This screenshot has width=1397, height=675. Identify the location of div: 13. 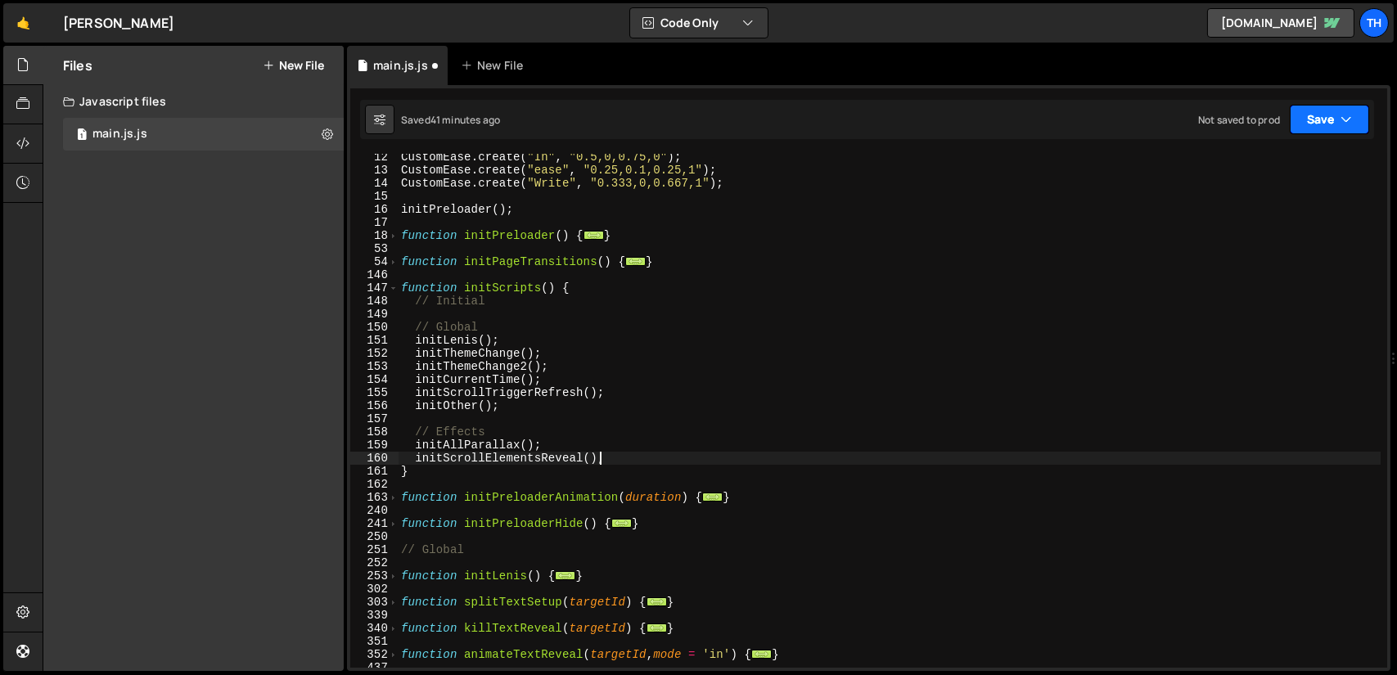
(374, 170).